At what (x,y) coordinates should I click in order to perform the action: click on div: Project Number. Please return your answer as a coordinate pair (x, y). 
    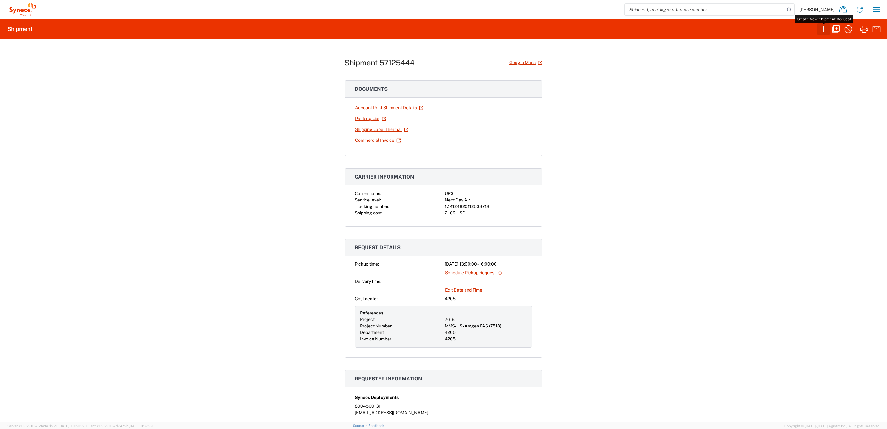
    Looking at the image, I should click on (401, 326).